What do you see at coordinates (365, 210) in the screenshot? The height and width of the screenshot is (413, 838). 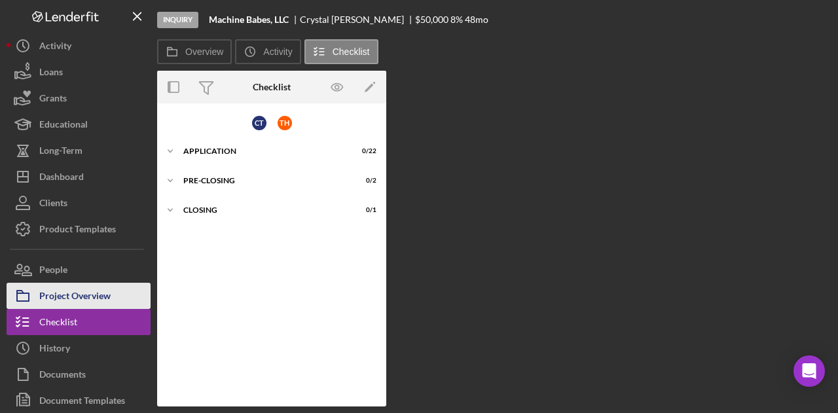 I see `div: 0 / 1` at bounding box center [365, 210].